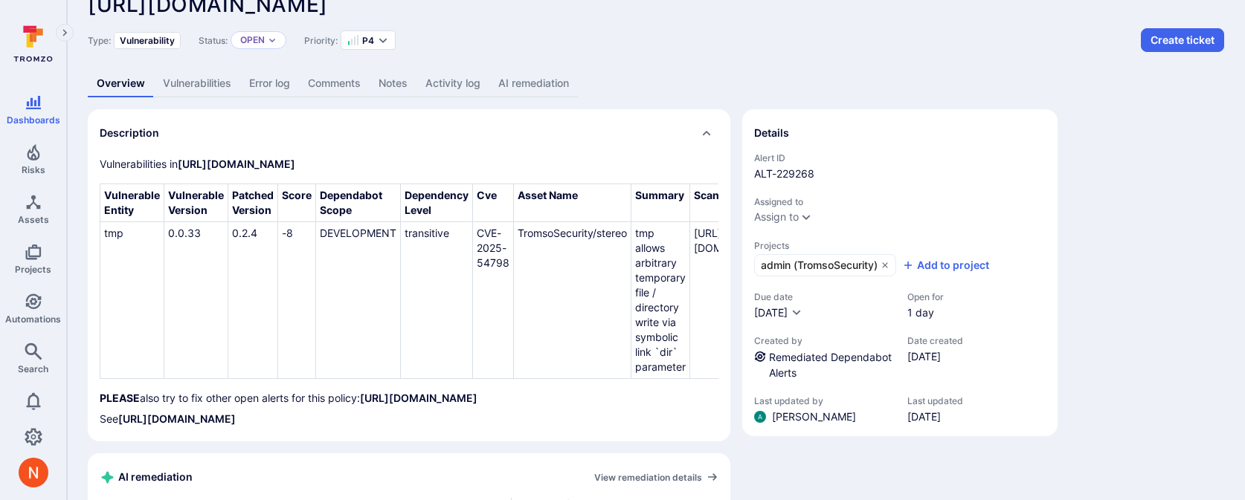  I want to click on a: Activity log, so click(453, 83).